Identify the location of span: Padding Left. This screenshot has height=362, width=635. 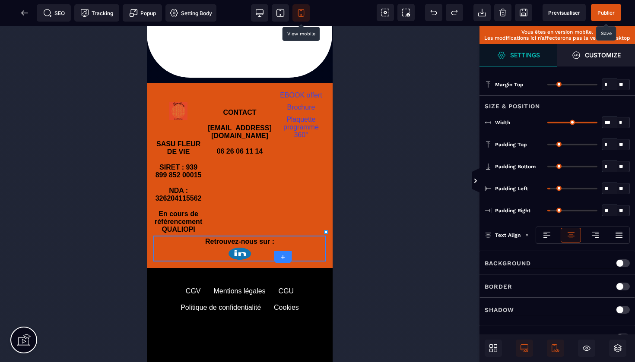
(511, 189).